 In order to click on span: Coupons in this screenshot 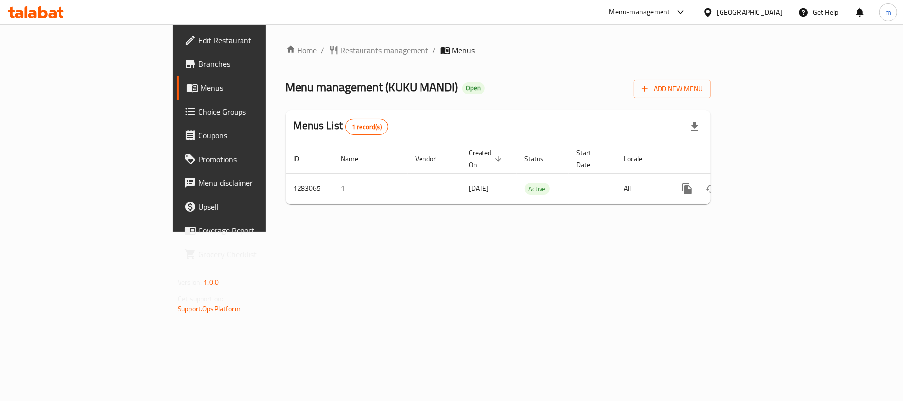, I will do `click(257, 135)`.